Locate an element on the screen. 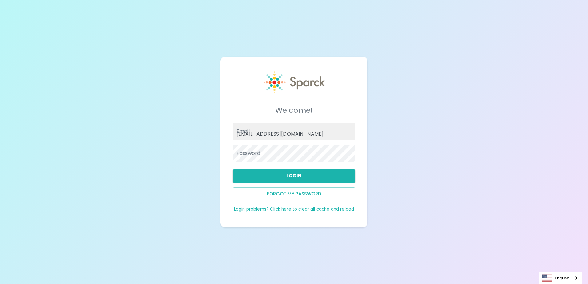 This screenshot has height=284, width=588. a: English is located at coordinates (560, 278).